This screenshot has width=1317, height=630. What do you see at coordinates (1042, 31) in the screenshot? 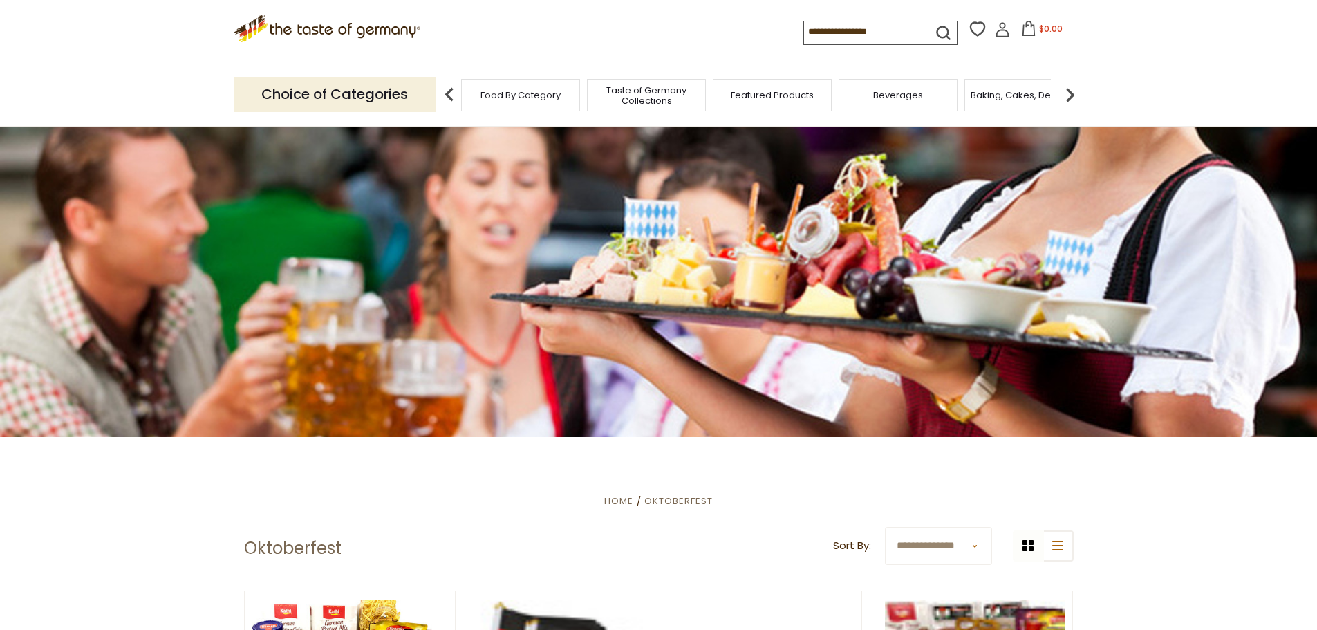
I see `button: $0.00` at bounding box center [1042, 31].